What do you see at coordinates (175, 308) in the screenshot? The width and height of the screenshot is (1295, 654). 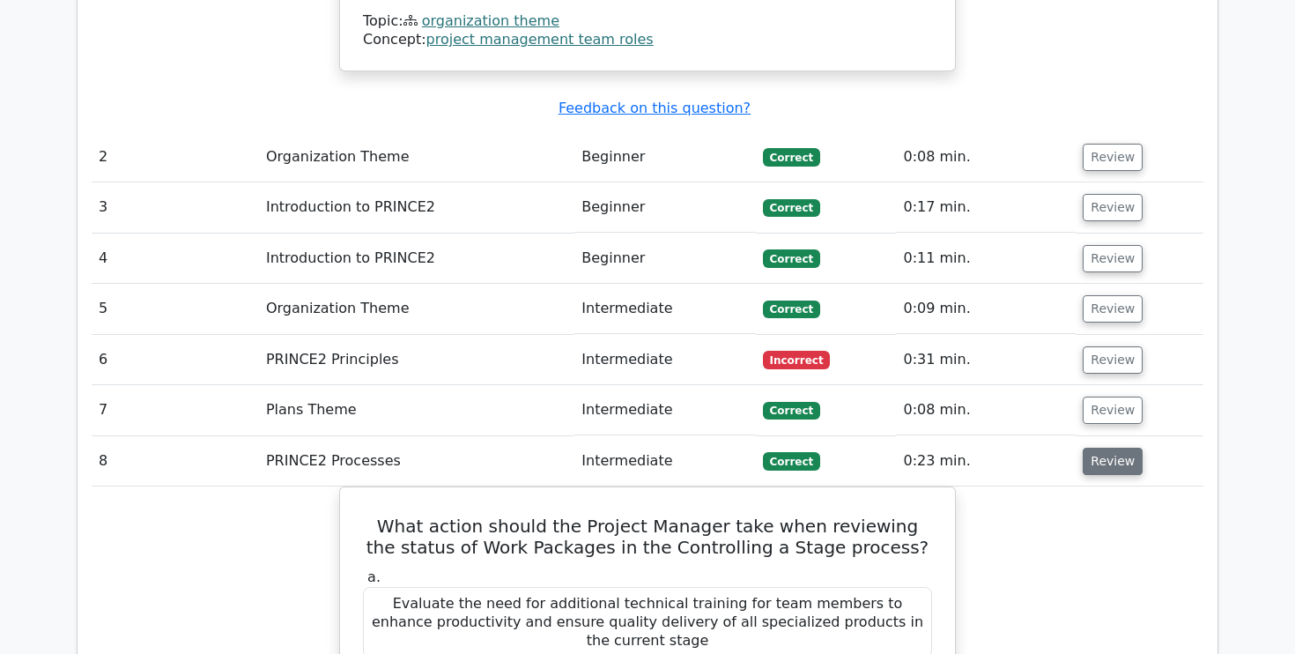 I see `td: 5` at bounding box center [175, 308].